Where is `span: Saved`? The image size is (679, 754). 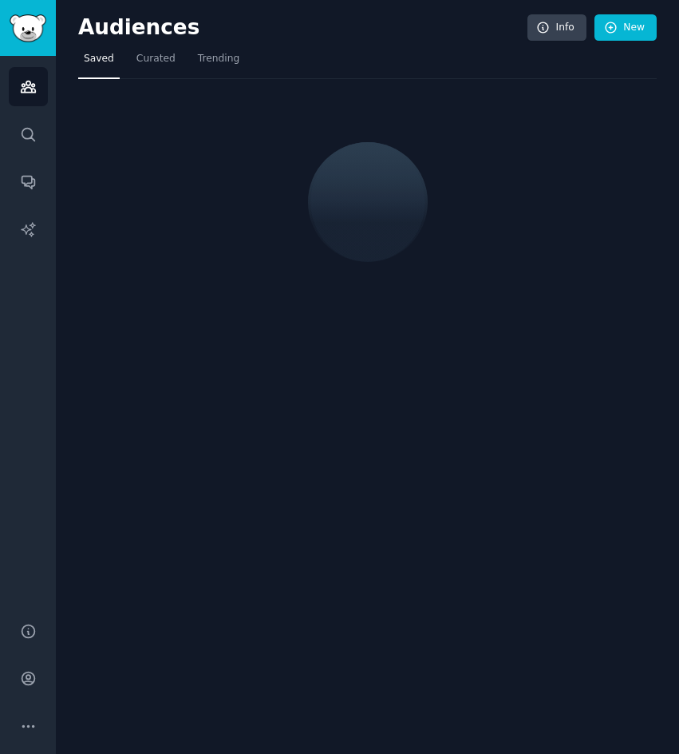 span: Saved is located at coordinates (99, 59).